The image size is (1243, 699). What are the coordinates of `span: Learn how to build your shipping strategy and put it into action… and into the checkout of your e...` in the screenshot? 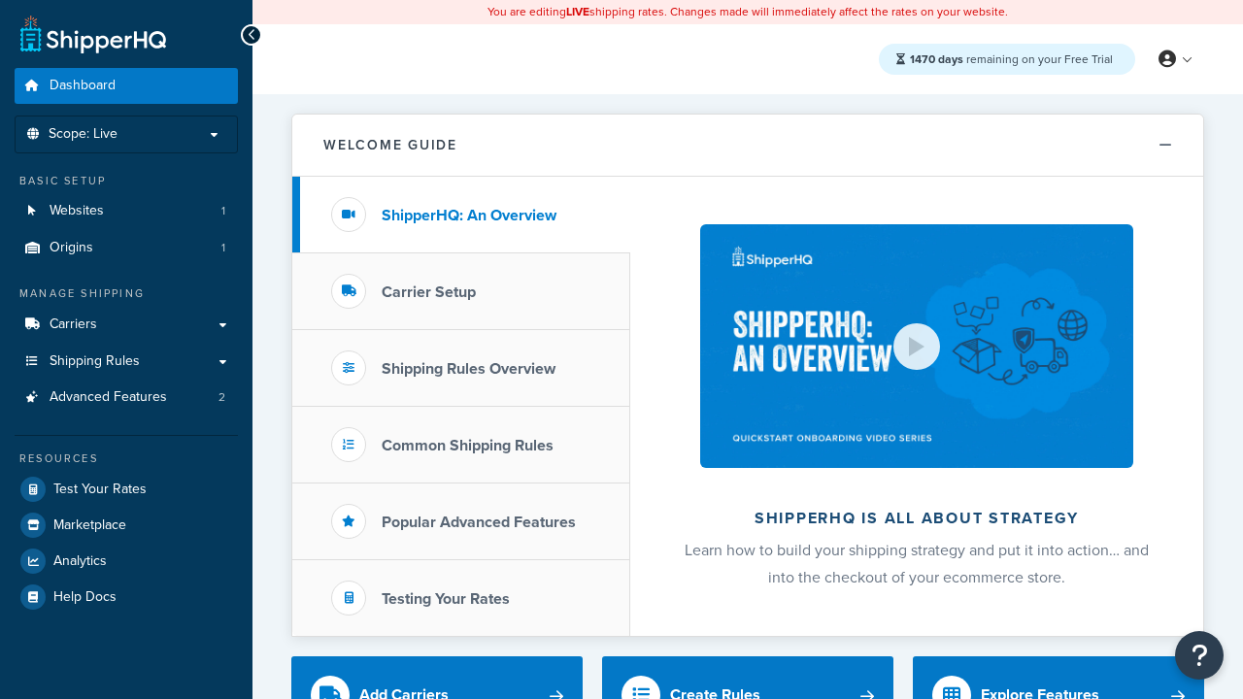 It's located at (917, 563).